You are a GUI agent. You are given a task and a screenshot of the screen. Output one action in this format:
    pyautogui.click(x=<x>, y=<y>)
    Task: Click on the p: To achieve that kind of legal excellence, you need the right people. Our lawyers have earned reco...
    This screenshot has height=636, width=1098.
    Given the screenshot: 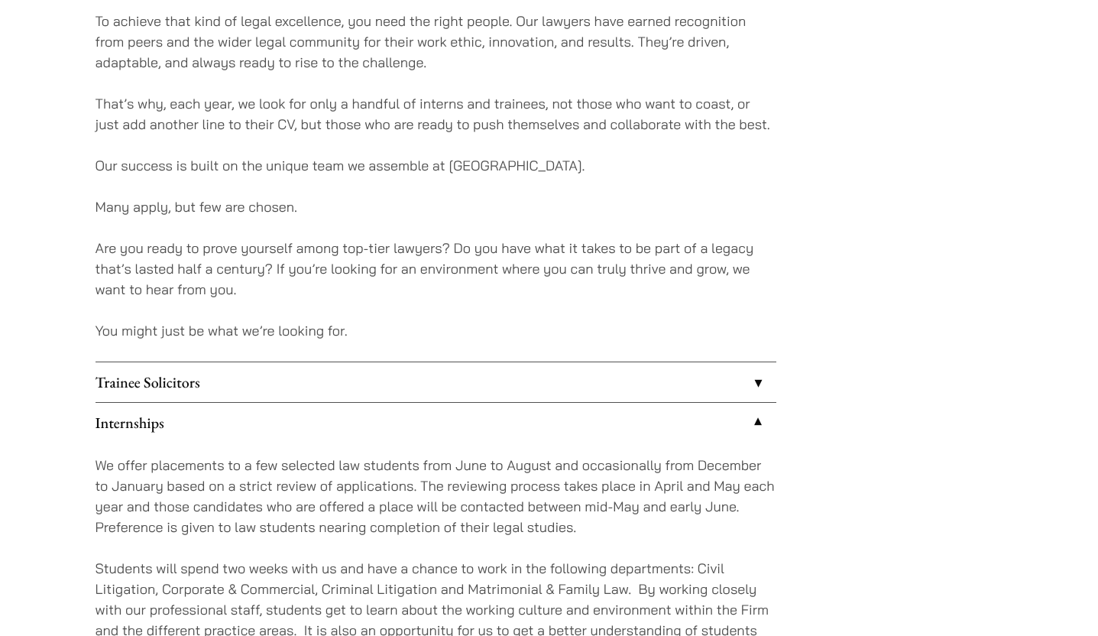 What is the action you would take?
    pyautogui.click(x=436, y=41)
    